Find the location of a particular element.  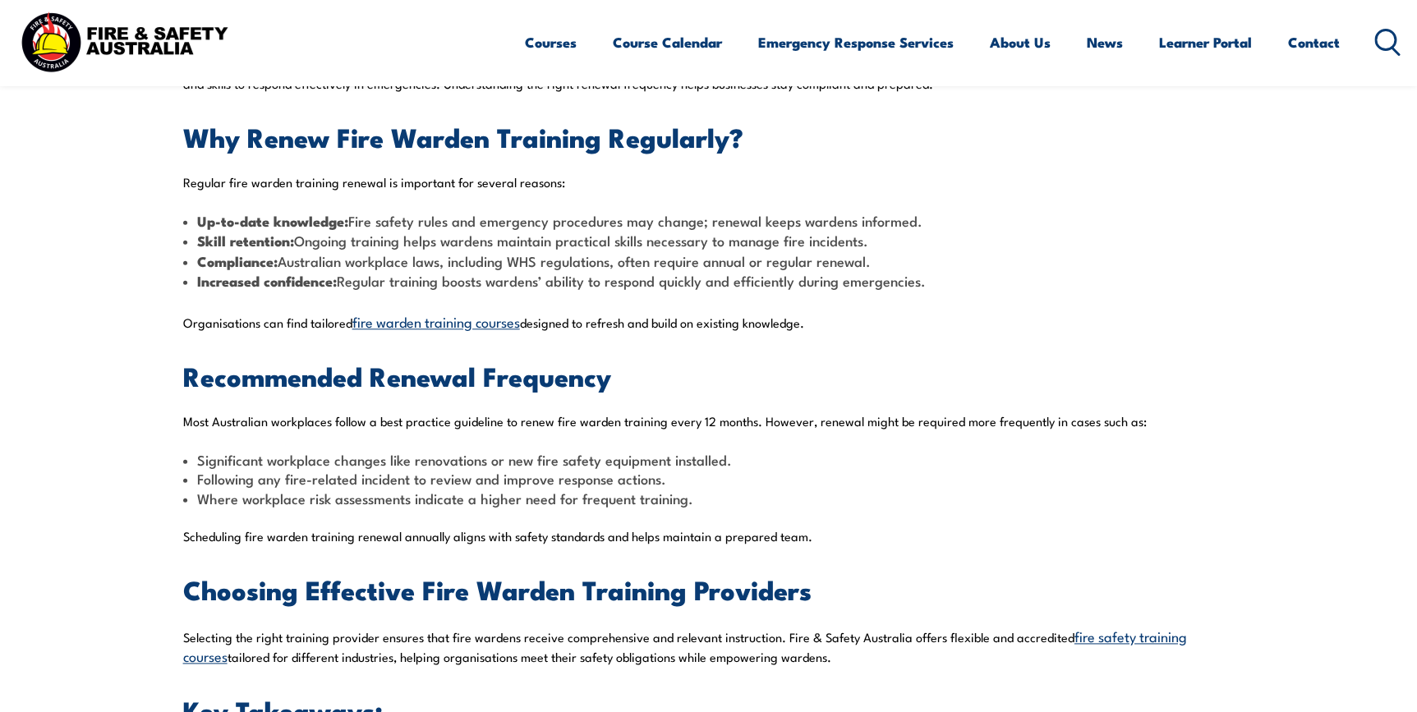

span: designed to refresh and build on existing knowledge. is located at coordinates (662, 322).